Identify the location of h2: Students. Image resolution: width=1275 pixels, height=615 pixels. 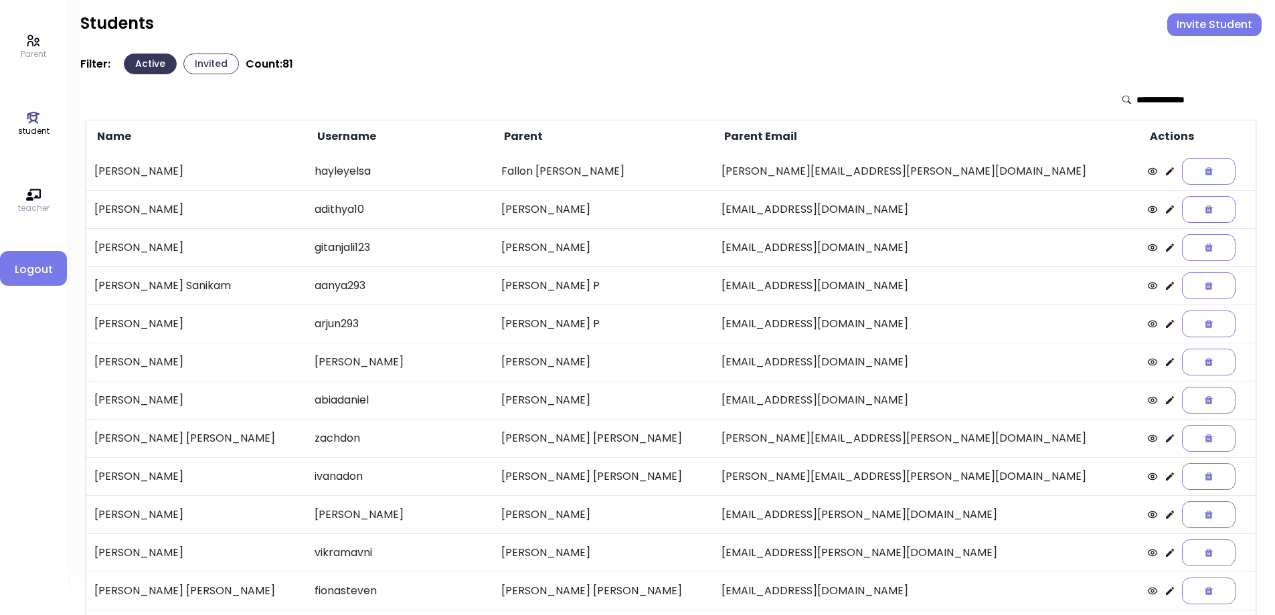
(117, 23).